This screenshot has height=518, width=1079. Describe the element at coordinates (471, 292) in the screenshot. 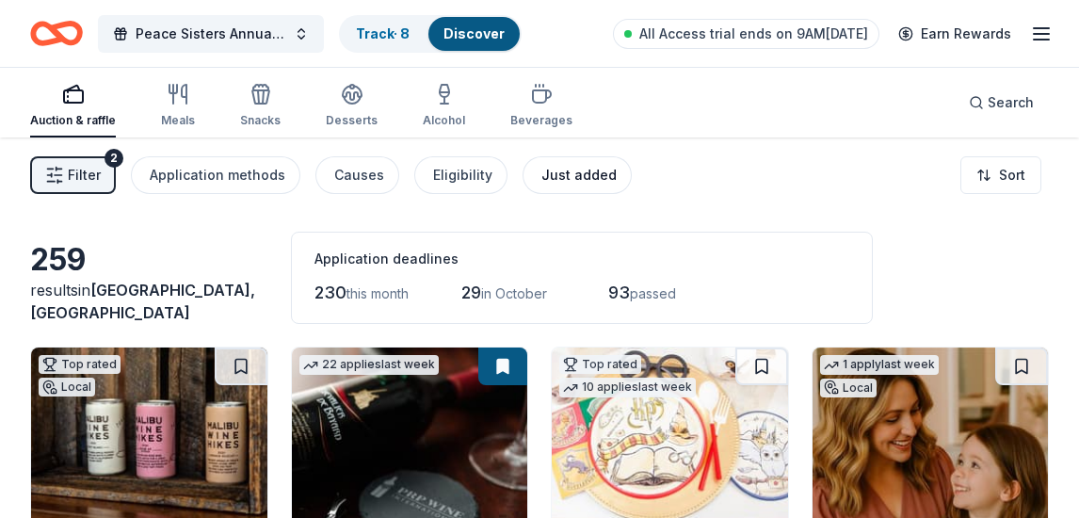

I see `span: 29` at that location.